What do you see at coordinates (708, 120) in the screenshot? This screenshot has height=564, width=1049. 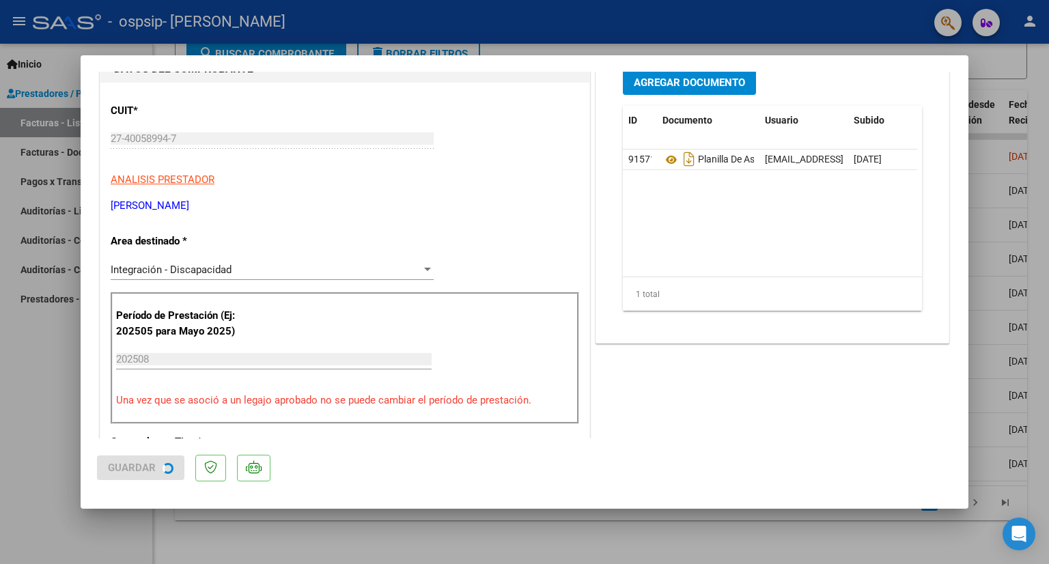 I see `datatable-header-cell: Documento` at bounding box center [708, 120].